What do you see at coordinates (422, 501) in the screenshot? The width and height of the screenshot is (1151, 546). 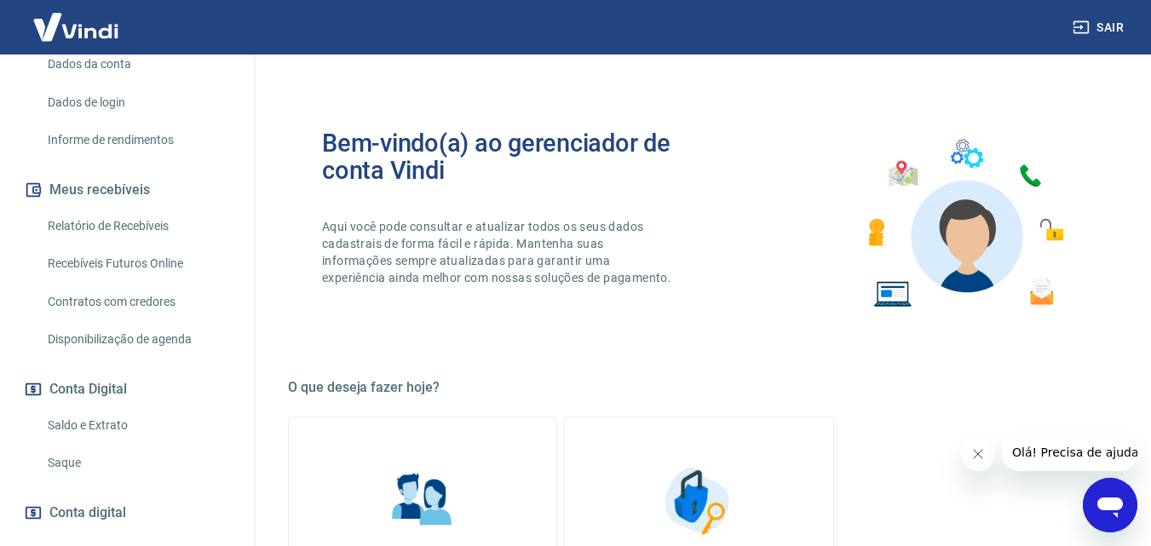 I see `img: Informações pessoais` at bounding box center [422, 501].